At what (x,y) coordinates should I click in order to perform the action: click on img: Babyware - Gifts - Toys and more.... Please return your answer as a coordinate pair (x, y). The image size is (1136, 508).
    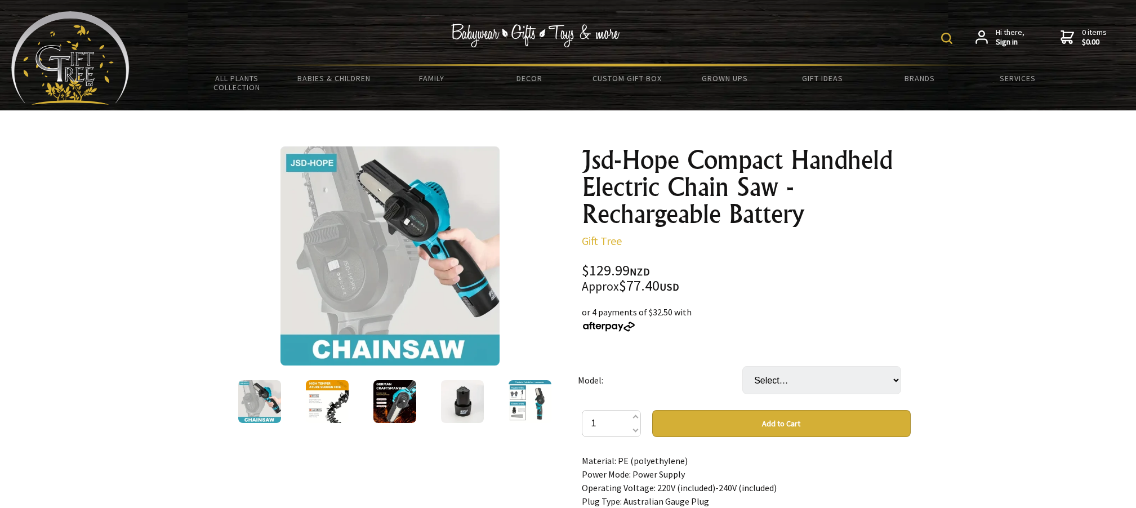
    Looking at the image, I should click on (70, 58).